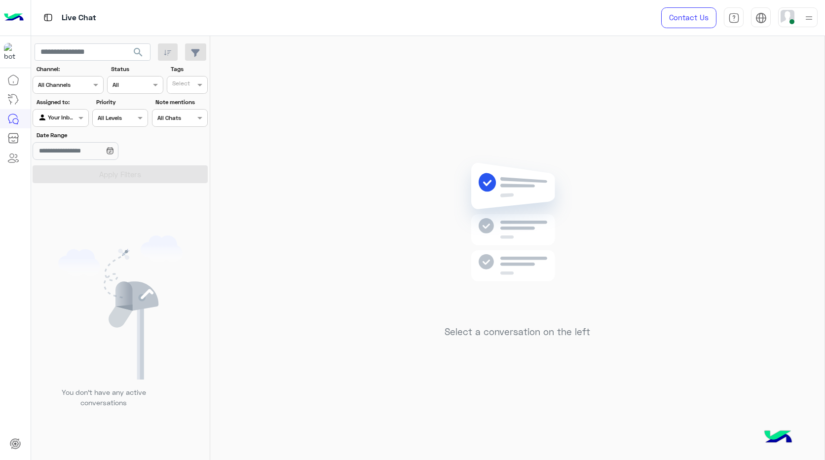 The height and width of the screenshot is (460, 825). What do you see at coordinates (138, 54) in the screenshot?
I see `button: search` at bounding box center [138, 54].